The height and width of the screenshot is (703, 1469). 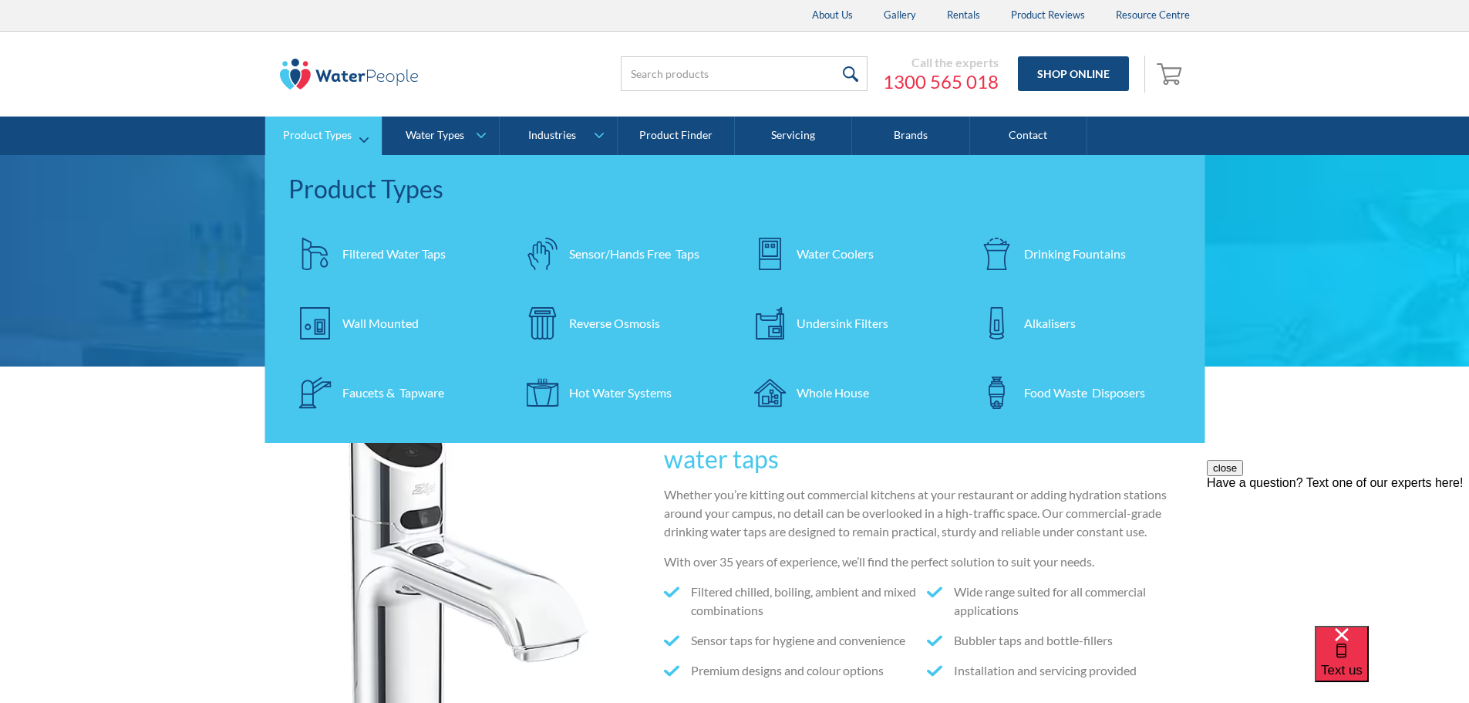 I want to click on div: Food Waste Disposers, so click(x=1085, y=393).